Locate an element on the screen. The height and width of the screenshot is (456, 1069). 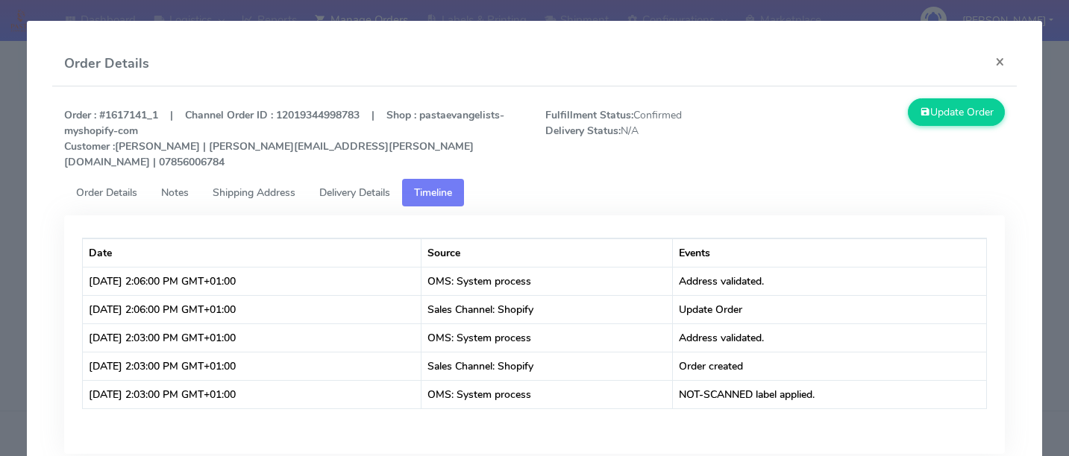
strong: Order : #1617141_1 | Channel Order ID : 12019344998783 | Shop : pastaevangelists-myshopify-com [P... is located at coordinates (284, 139).